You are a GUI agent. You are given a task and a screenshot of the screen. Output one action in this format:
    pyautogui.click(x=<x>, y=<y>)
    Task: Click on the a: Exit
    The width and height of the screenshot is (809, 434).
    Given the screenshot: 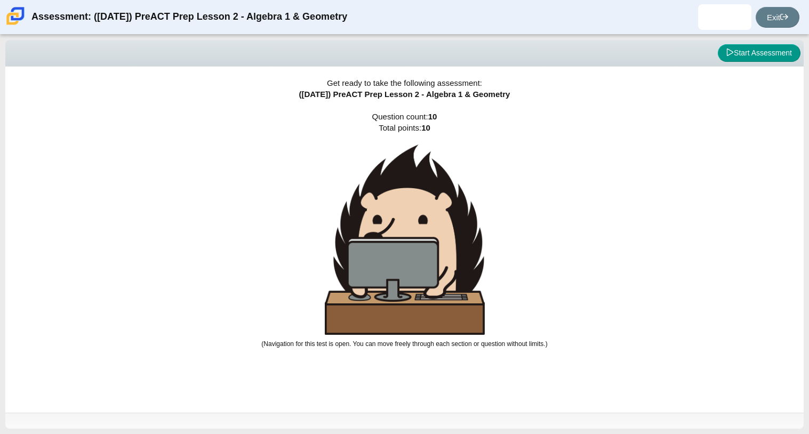 What is the action you would take?
    pyautogui.click(x=777, y=17)
    